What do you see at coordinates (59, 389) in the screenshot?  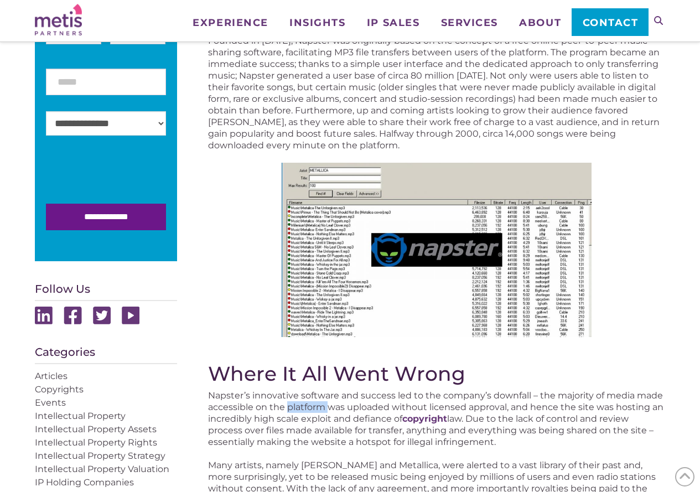 I see `a: Copyrights` at bounding box center [59, 389].